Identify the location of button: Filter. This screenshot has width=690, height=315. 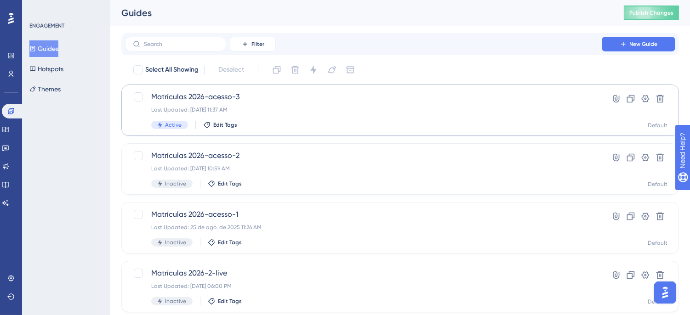
(253, 44).